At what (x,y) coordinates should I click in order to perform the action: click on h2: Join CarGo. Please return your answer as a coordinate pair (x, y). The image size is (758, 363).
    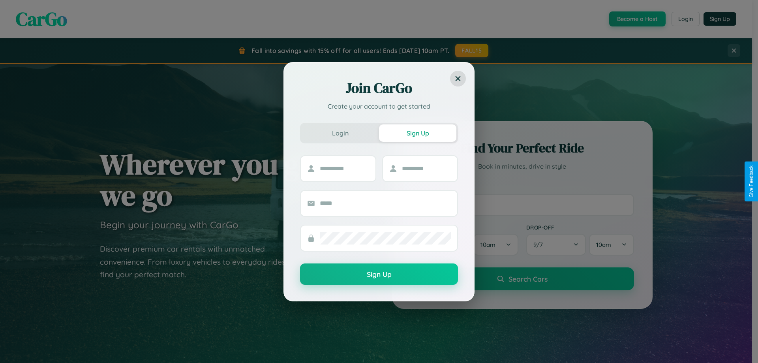
    Looking at the image, I should click on (379, 88).